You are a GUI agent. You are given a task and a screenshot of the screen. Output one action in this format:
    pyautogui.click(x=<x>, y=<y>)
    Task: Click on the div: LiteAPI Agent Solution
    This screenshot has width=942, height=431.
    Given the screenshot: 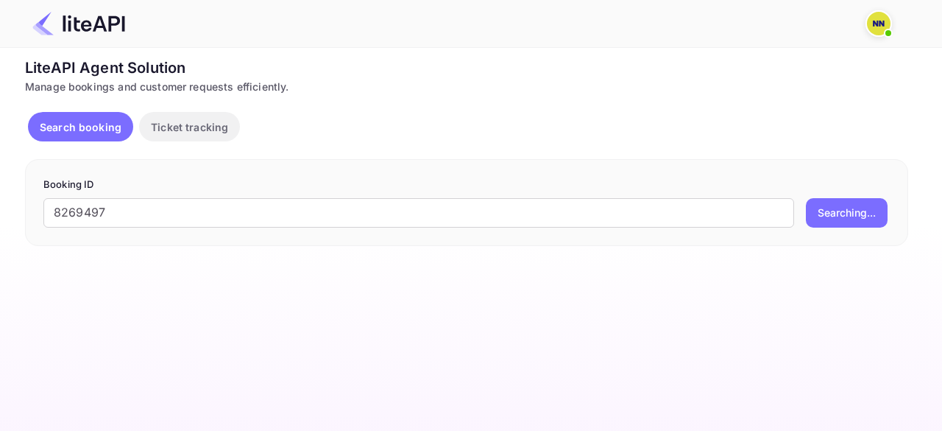 What is the action you would take?
    pyautogui.click(x=467, y=68)
    